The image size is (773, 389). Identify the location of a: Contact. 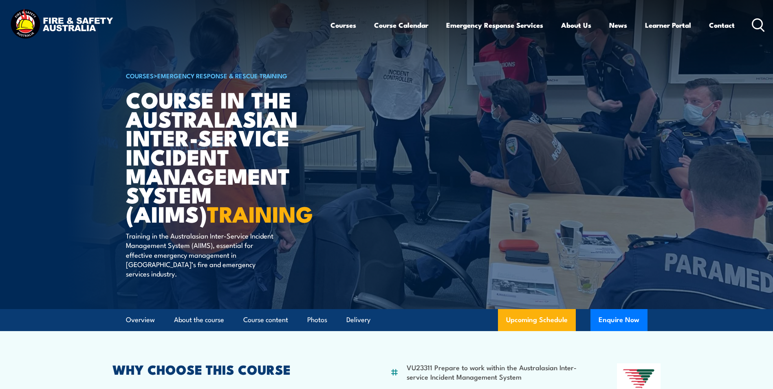
(721, 25).